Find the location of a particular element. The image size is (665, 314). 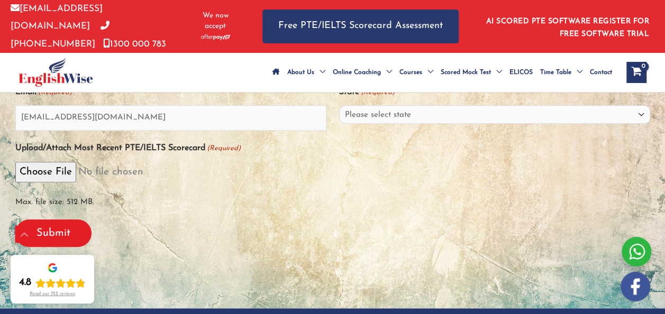

a: ELICOS is located at coordinates (521, 72).